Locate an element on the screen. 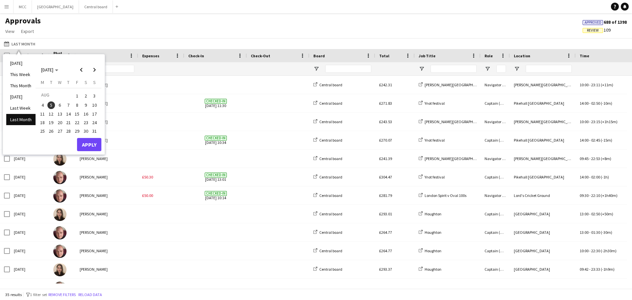 This screenshot has height=300, width=632. span: 10:00 is located at coordinates (584, 251).